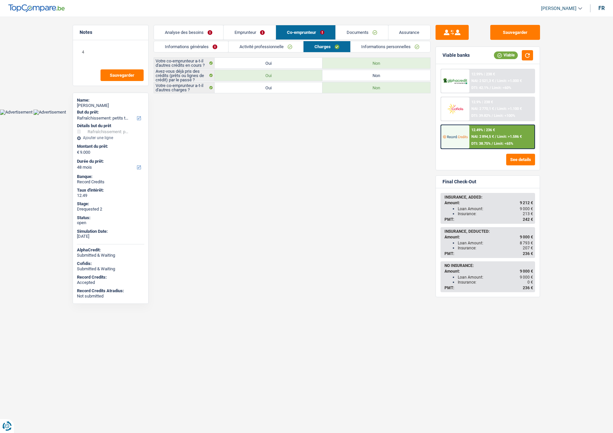  What do you see at coordinates (111, 264) in the screenshot?
I see `div: Cofidis:` at bounding box center [111, 264].